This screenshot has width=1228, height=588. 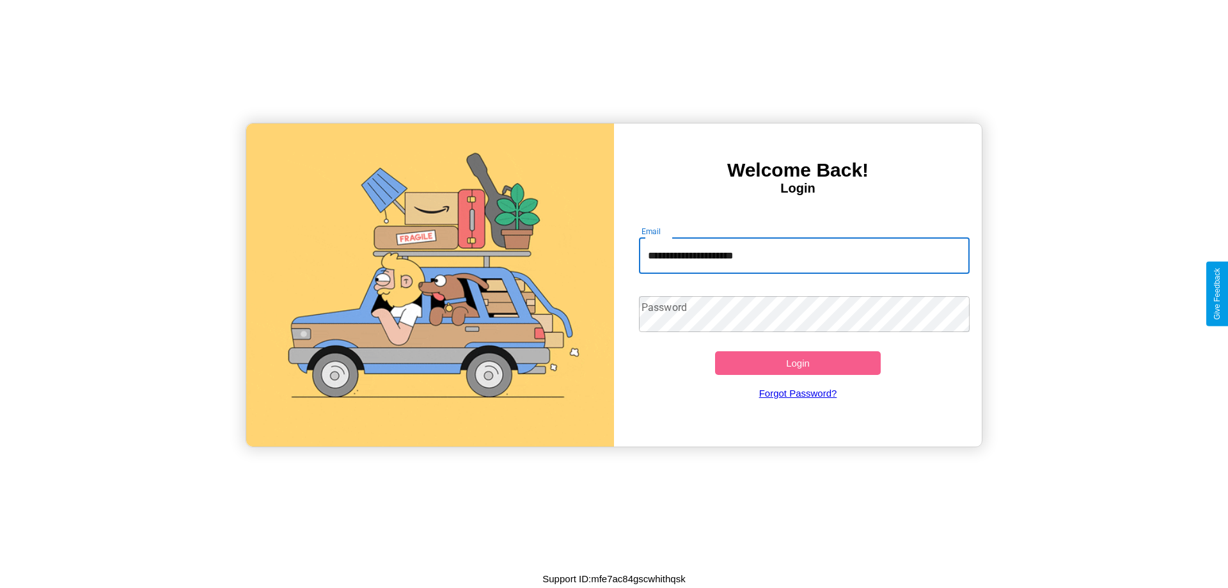 I want to click on p: Support ID: mfe7ac84gscwhithqsk, so click(x=614, y=578).